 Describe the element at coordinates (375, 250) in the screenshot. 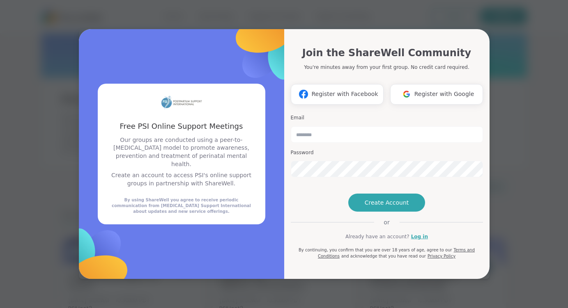

I see `span: By continuing, you confirm that you are over 18 years of age, agree to our` at that location.